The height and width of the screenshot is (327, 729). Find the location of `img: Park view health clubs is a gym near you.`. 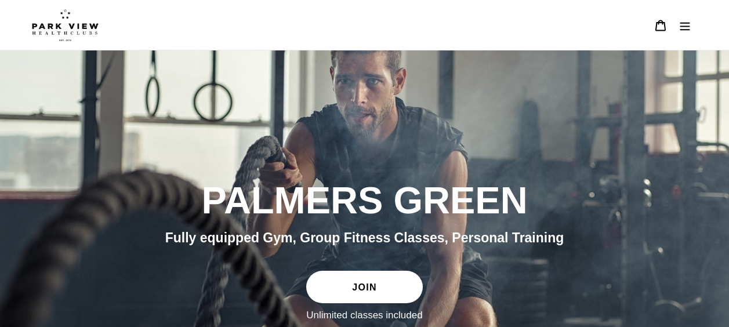

img: Park view health clubs is a gym near you. is located at coordinates (65, 25).